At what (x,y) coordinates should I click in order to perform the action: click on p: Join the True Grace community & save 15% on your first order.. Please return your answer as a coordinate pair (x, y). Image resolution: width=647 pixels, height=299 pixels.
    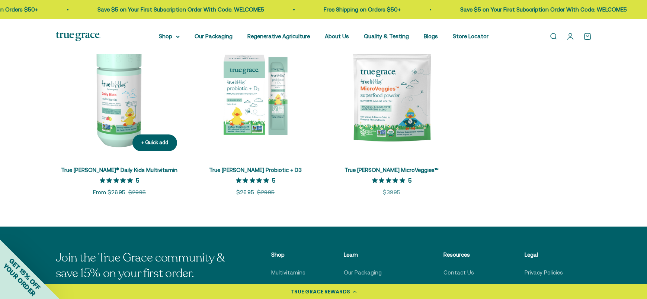
    Looking at the image, I should click on (145, 266).